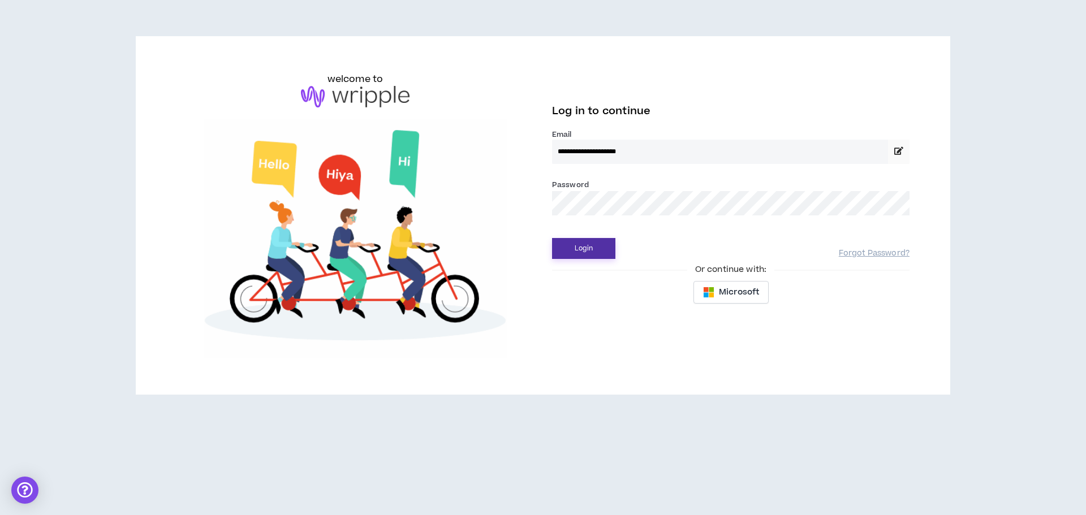 The width and height of the screenshot is (1086, 515). What do you see at coordinates (355, 239) in the screenshot?
I see `img: Welcome to Wripple` at bounding box center [355, 239].